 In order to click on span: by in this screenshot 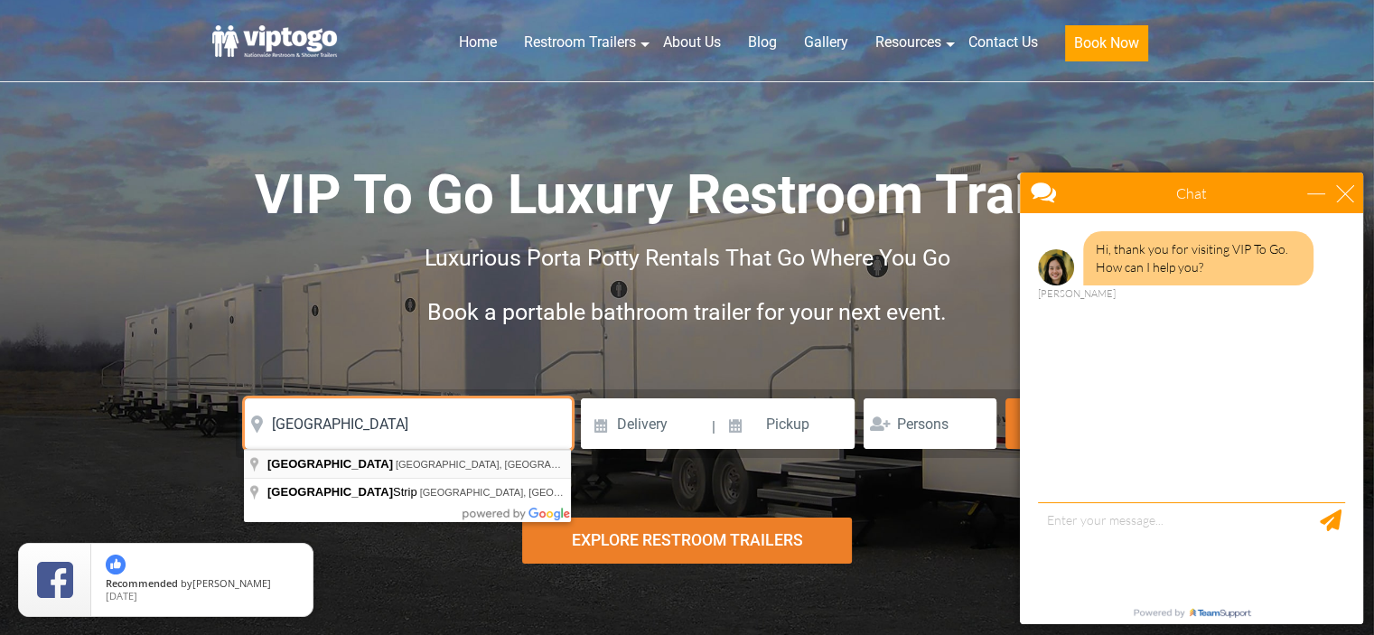, I will do `click(201, 585)`.